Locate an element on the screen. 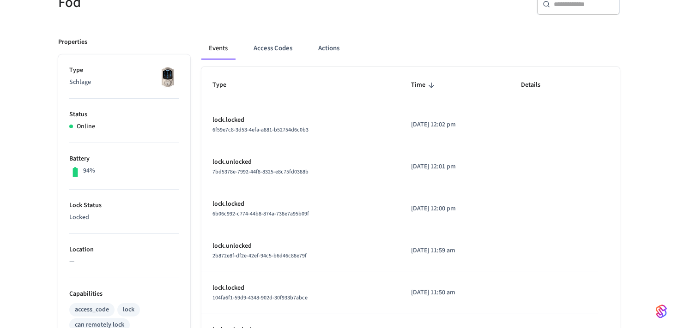 This screenshot has width=678, height=328. div: lock is located at coordinates (128, 310).